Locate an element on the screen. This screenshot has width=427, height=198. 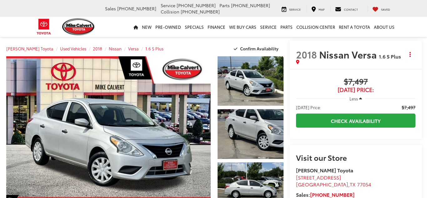
span: Nissan Versa is located at coordinates (349, 54).